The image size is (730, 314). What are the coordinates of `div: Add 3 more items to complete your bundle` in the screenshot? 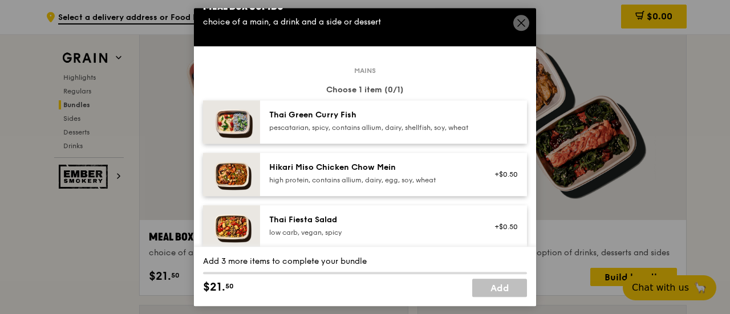 It's located at (365, 262).